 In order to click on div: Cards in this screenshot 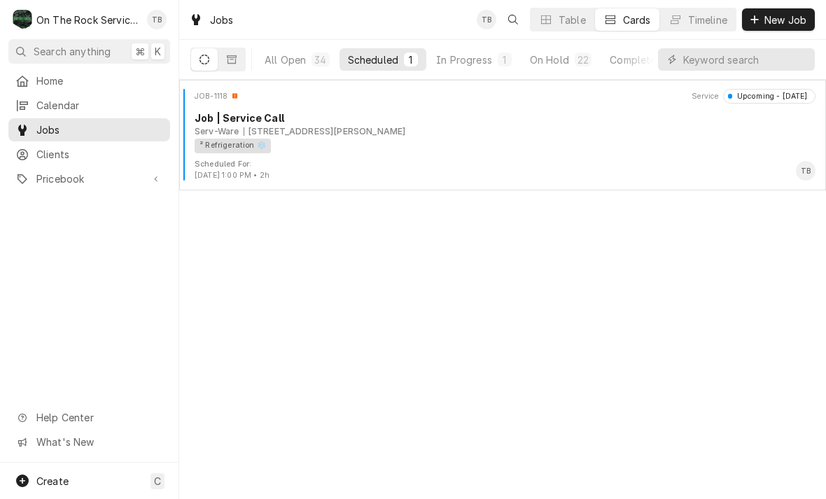, I will do `click(637, 20)`.